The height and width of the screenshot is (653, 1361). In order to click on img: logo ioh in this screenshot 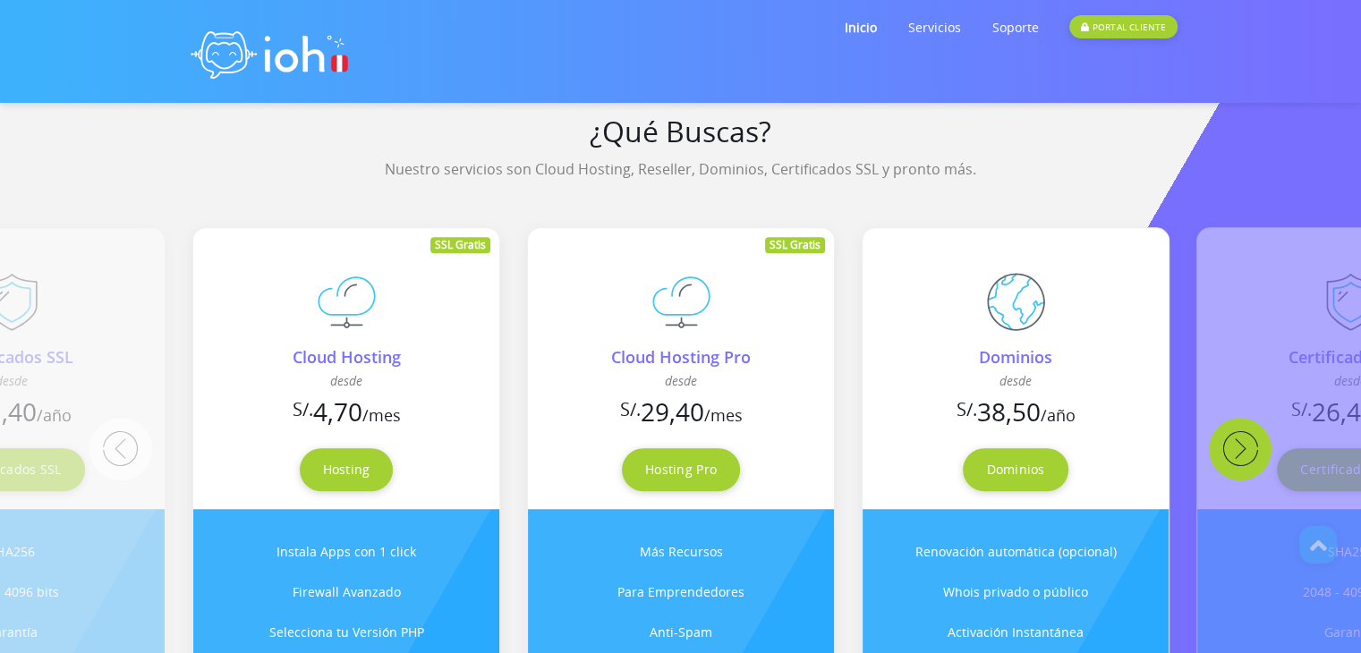, I will do `click(269, 51)`.